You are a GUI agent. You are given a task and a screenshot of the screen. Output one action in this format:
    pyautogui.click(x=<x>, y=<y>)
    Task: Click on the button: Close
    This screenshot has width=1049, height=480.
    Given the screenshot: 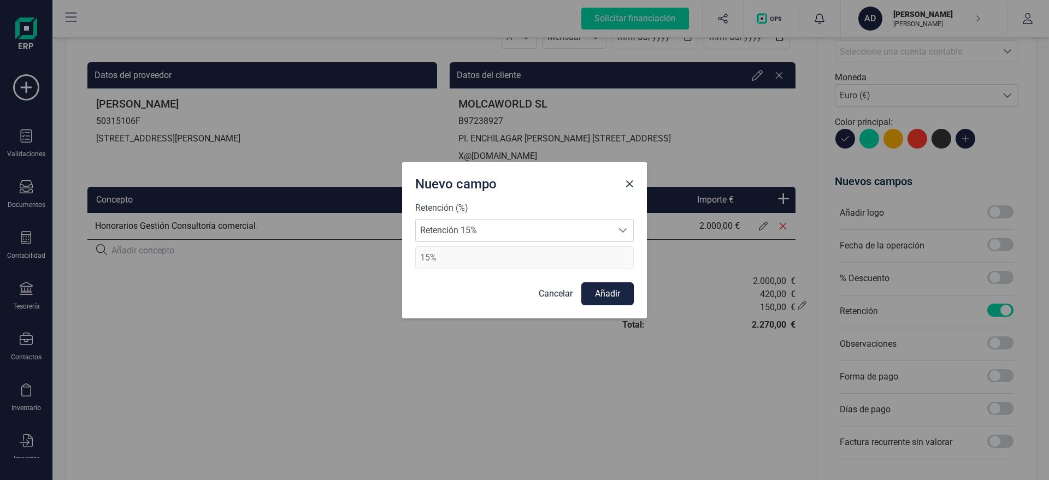 What is the action you would take?
    pyautogui.click(x=629, y=184)
    